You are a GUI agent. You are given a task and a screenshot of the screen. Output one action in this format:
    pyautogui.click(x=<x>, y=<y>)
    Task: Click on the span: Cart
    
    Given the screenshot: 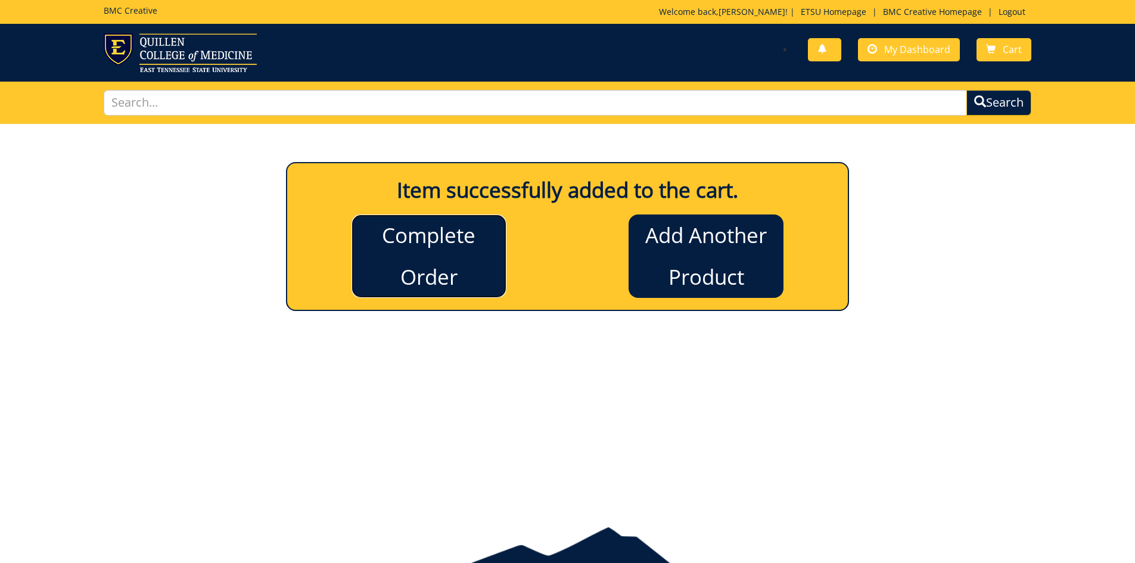 What is the action you would take?
    pyautogui.click(x=1013, y=49)
    